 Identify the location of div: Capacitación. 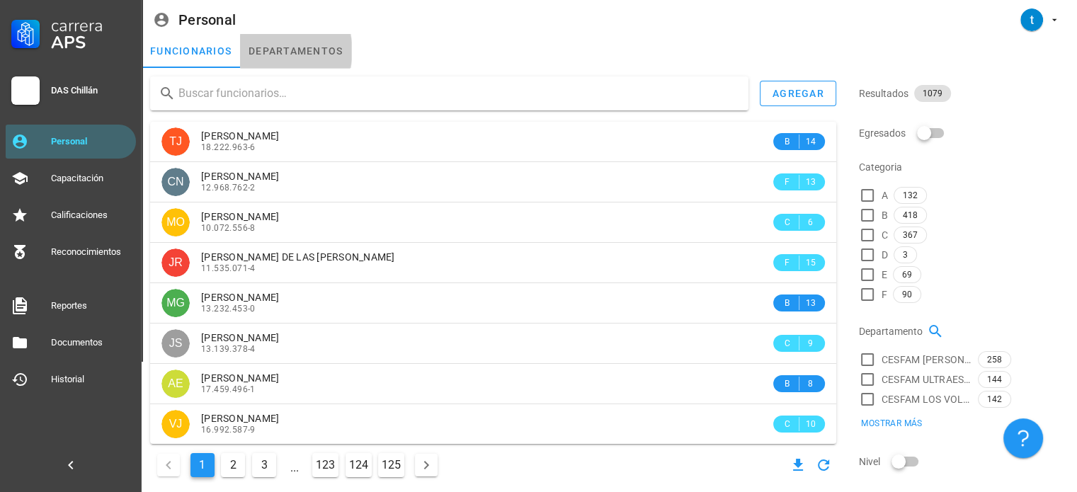
(91, 178).